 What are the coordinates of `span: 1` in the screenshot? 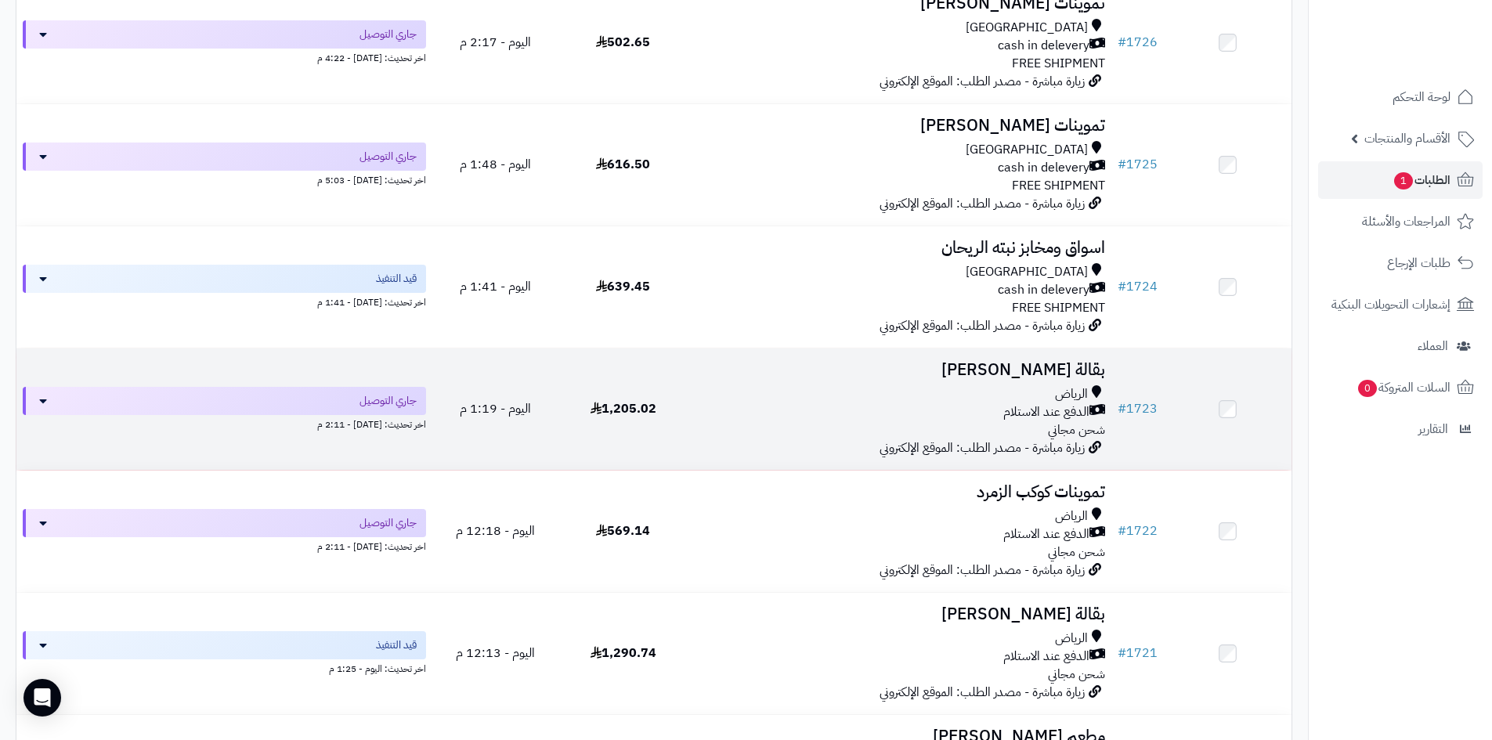 It's located at (1403, 181).